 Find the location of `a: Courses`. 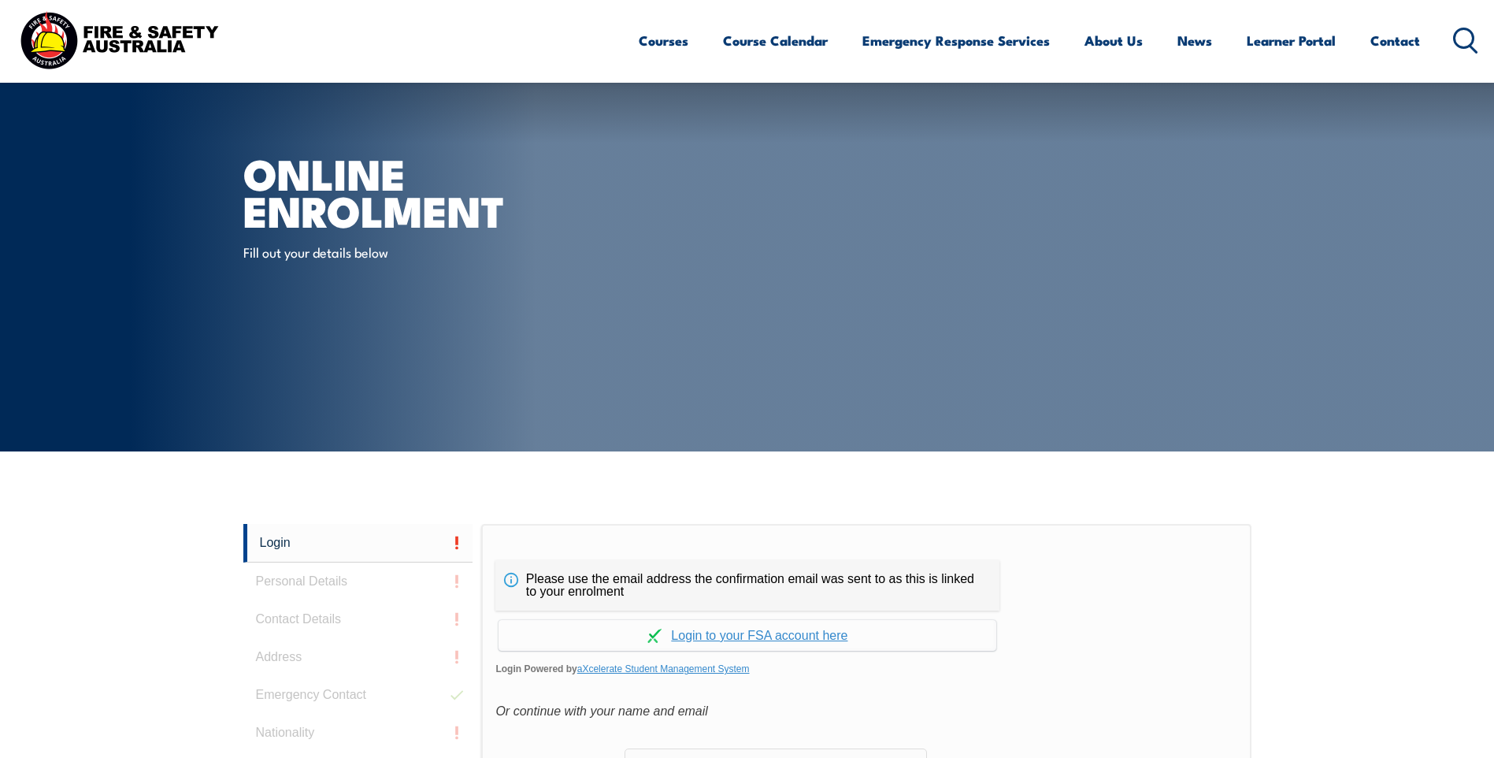

a: Courses is located at coordinates (663, 40).